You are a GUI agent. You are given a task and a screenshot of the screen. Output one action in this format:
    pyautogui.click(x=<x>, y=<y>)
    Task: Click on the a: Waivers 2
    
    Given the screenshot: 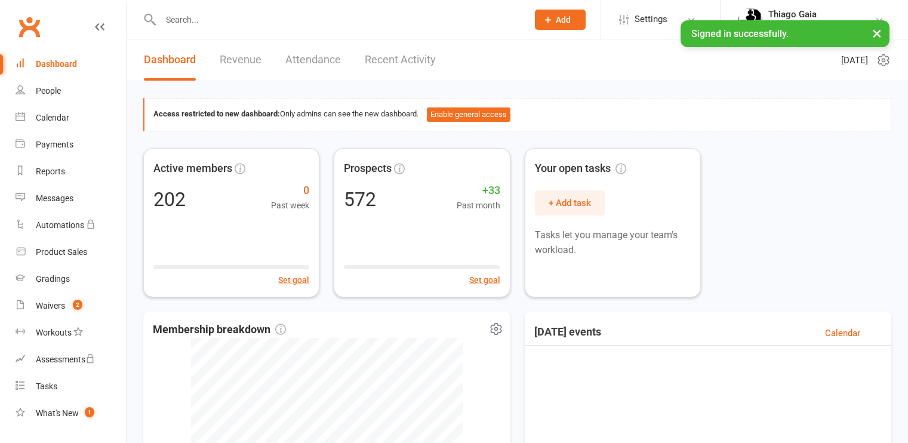 What is the action you would take?
    pyautogui.click(x=70, y=306)
    